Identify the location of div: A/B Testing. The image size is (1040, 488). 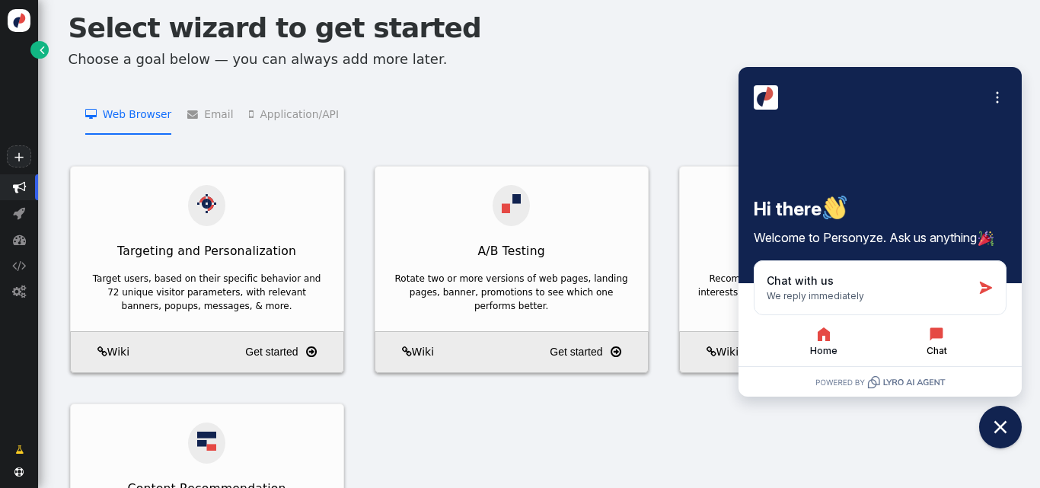
(512, 251).